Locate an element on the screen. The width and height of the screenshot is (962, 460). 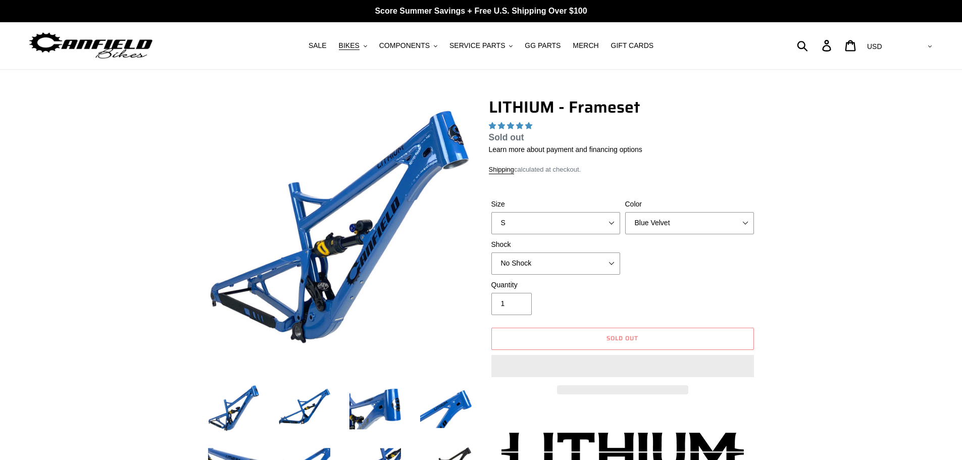
label: Quantity is located at coordinates (555, 285).